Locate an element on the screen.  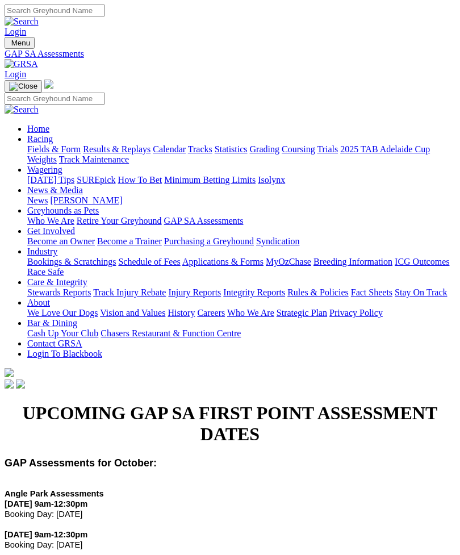
a: Login To Blackbook is located at coordinates (65, 354).